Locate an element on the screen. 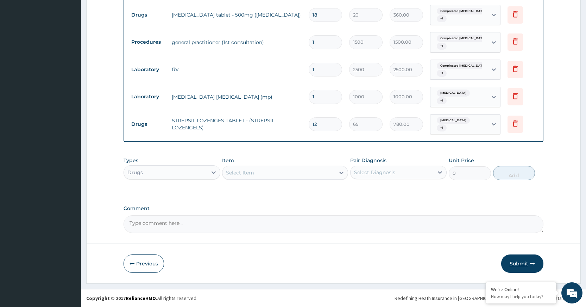 This screenshot has height=307, width=586. label: Comment is located at coordinates (333, 208).